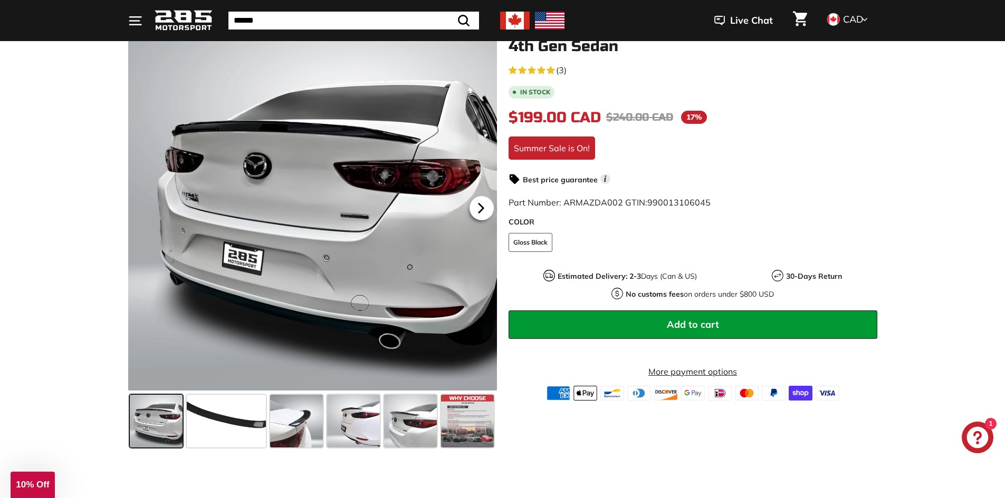 The height and width of the screenshot is (498, 1005). Describe the element at coordinates (853, 19) in the screenshot. I see `span: CAD` at that location.